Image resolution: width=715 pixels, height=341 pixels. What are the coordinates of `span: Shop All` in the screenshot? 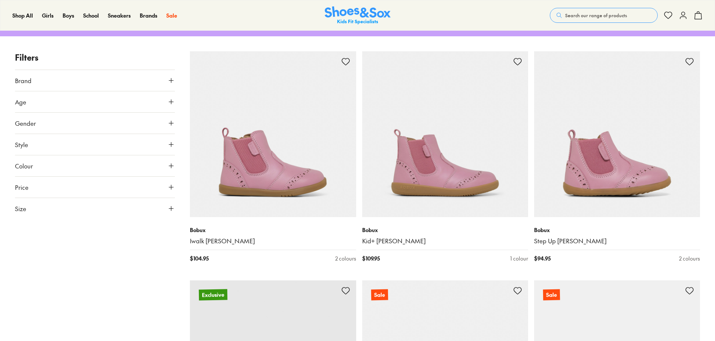 It's located at (22, 15).